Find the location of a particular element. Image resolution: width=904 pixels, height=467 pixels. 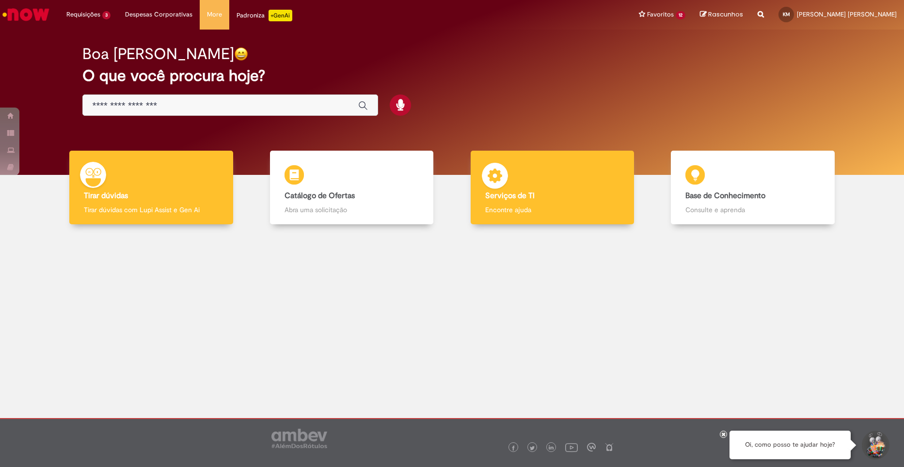

a: Tirar dúvidas Tirar dúvidas com Lupi Assist e Gen Ai is located at coordinates (151, 188).